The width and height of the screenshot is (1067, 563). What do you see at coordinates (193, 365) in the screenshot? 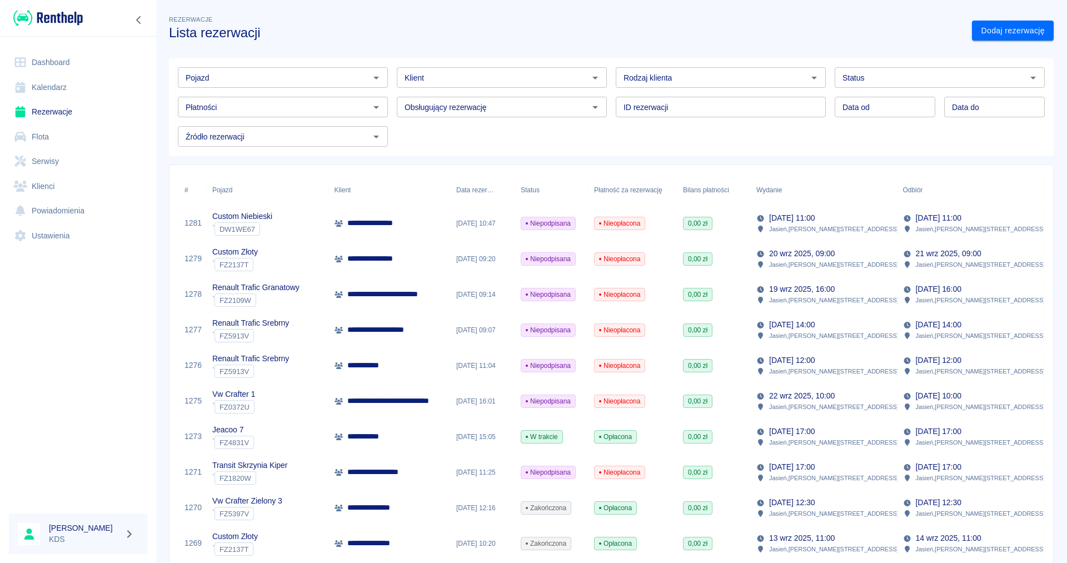
I see `a: 1276` at bounding box center [193, 365].